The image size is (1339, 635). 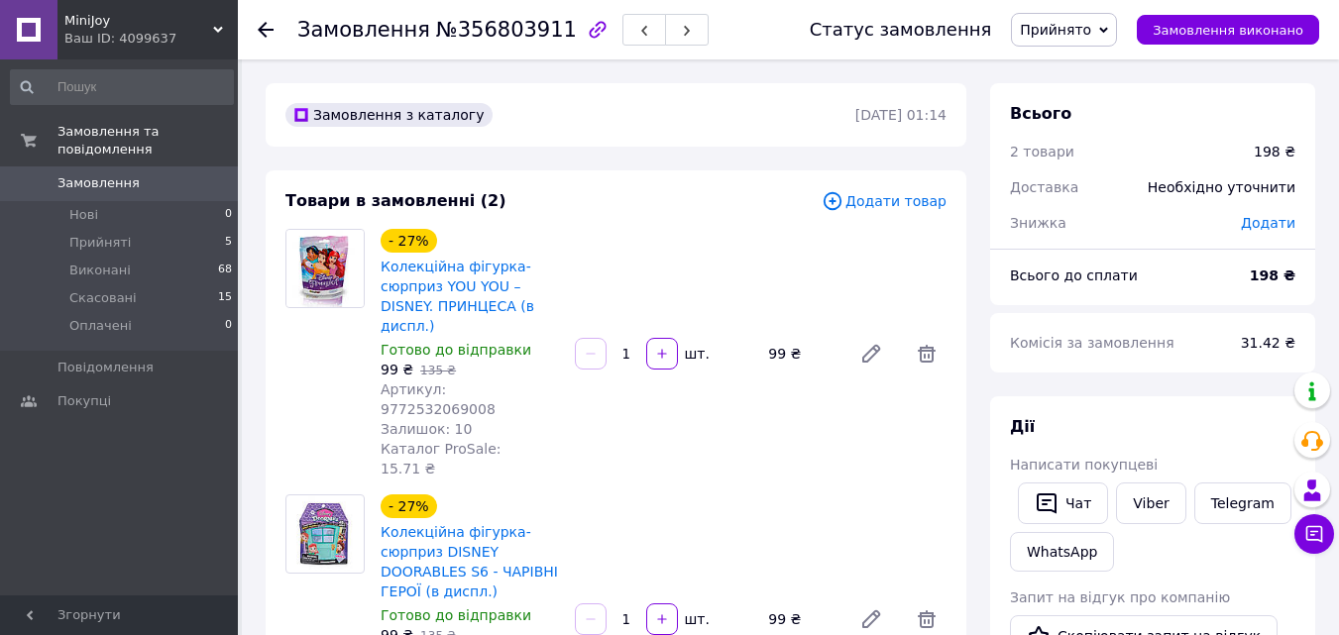 I want to click on span: Товари в замовленні (2), so click(x=395, y=200).